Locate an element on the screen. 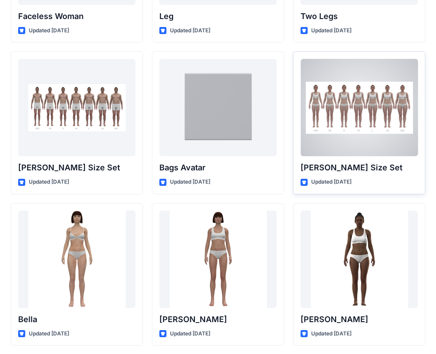 The image size is (436, 354). p: Bella is located at coordinates (77, 319).